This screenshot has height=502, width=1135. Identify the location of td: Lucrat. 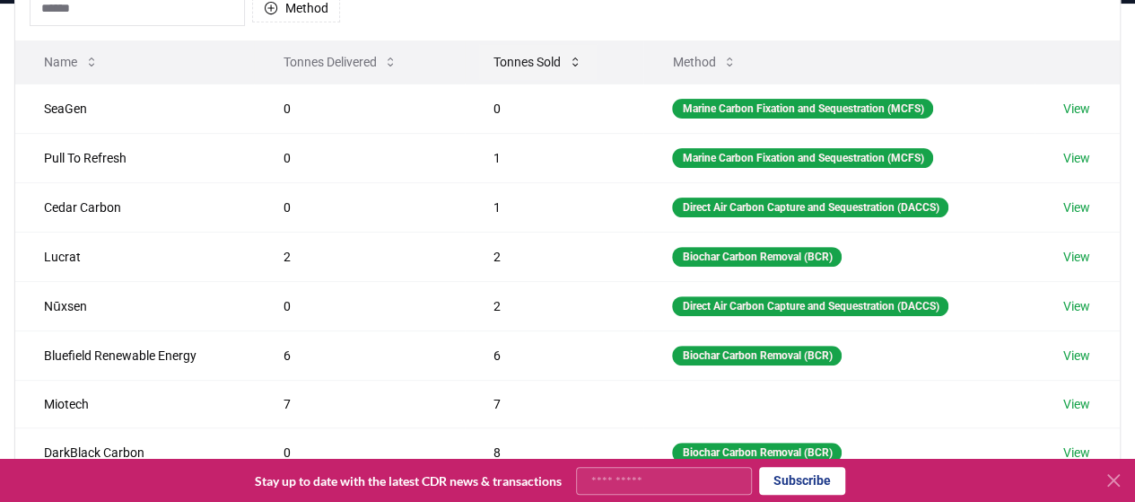
(135, 256).